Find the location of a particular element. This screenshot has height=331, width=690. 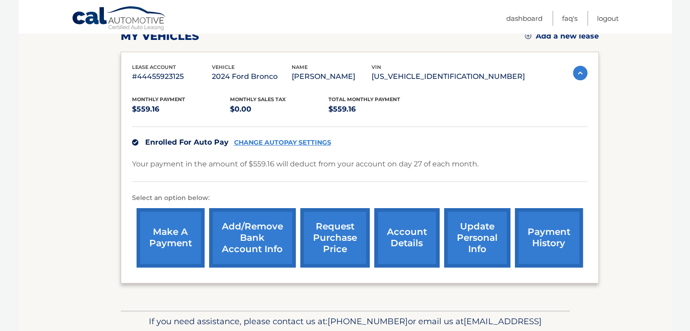

a: Add a new lease is located at coordinates (561, 36).